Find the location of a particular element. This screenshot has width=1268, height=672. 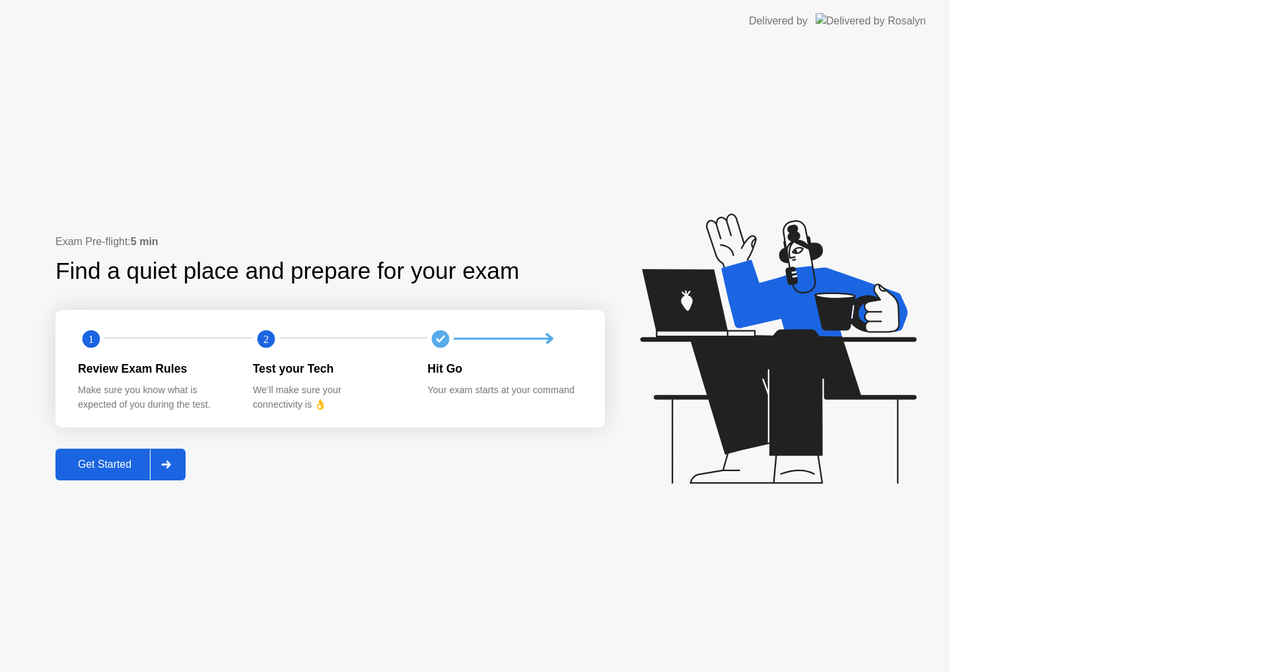

b: 5 min is located at coordinates (145, 241).